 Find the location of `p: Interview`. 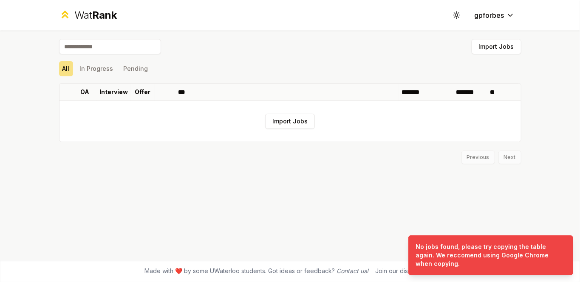

p: Interview is located at coordinates (113, 92).